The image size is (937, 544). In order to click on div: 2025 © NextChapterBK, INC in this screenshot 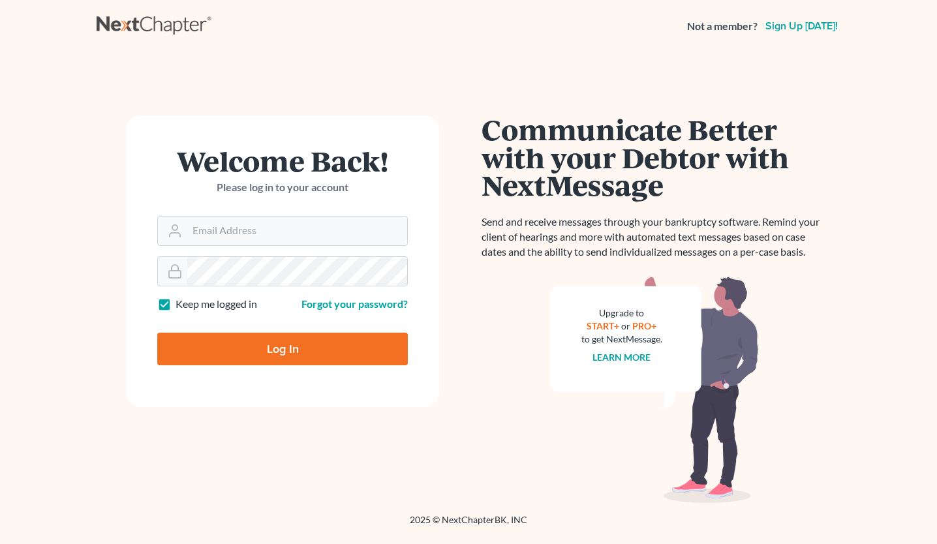, I will do `click(468, 525)`.